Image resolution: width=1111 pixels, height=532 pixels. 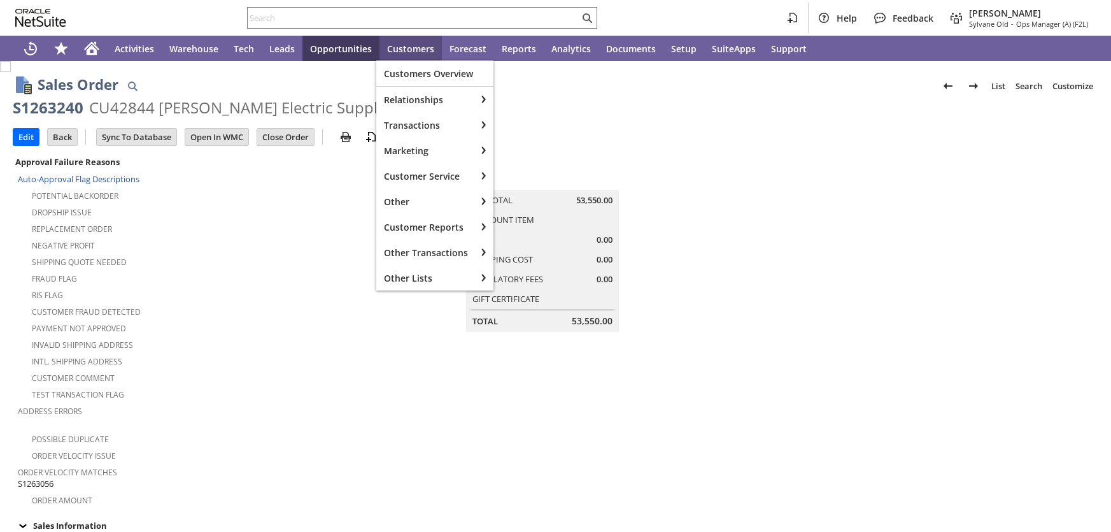 What do you see at coordinates (47, 295) in the screenshot?
I see `a: RIS flag` at bounding box center [47, 295].